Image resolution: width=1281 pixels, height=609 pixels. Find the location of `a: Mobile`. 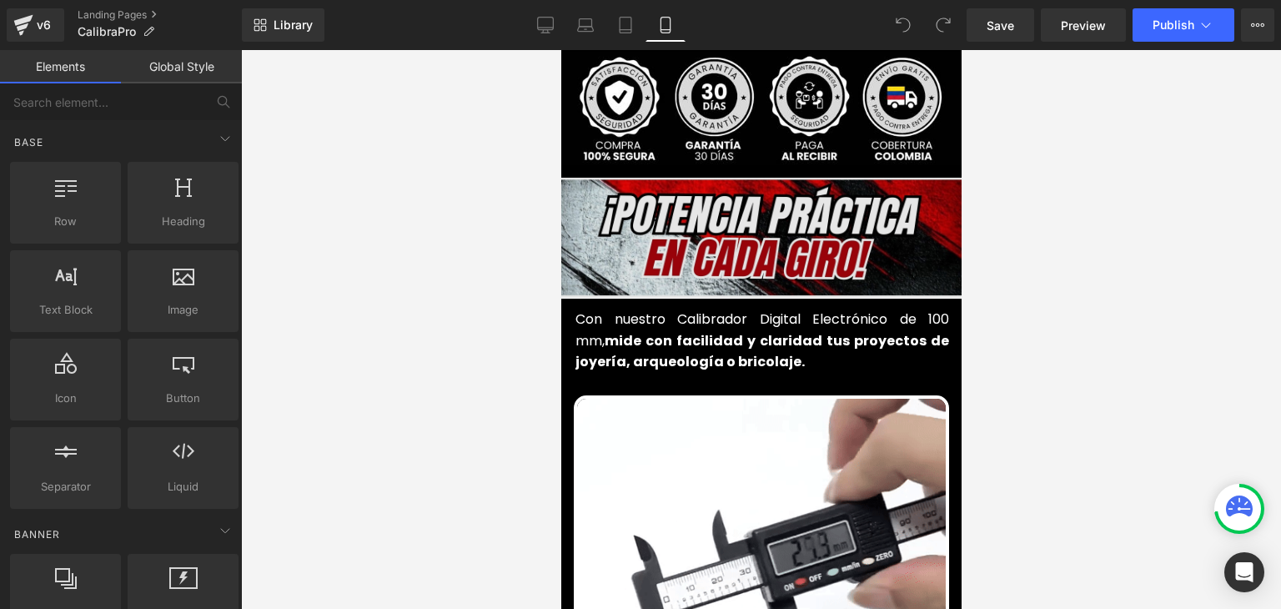

a: Mobile is located at coordinates (666, 25).